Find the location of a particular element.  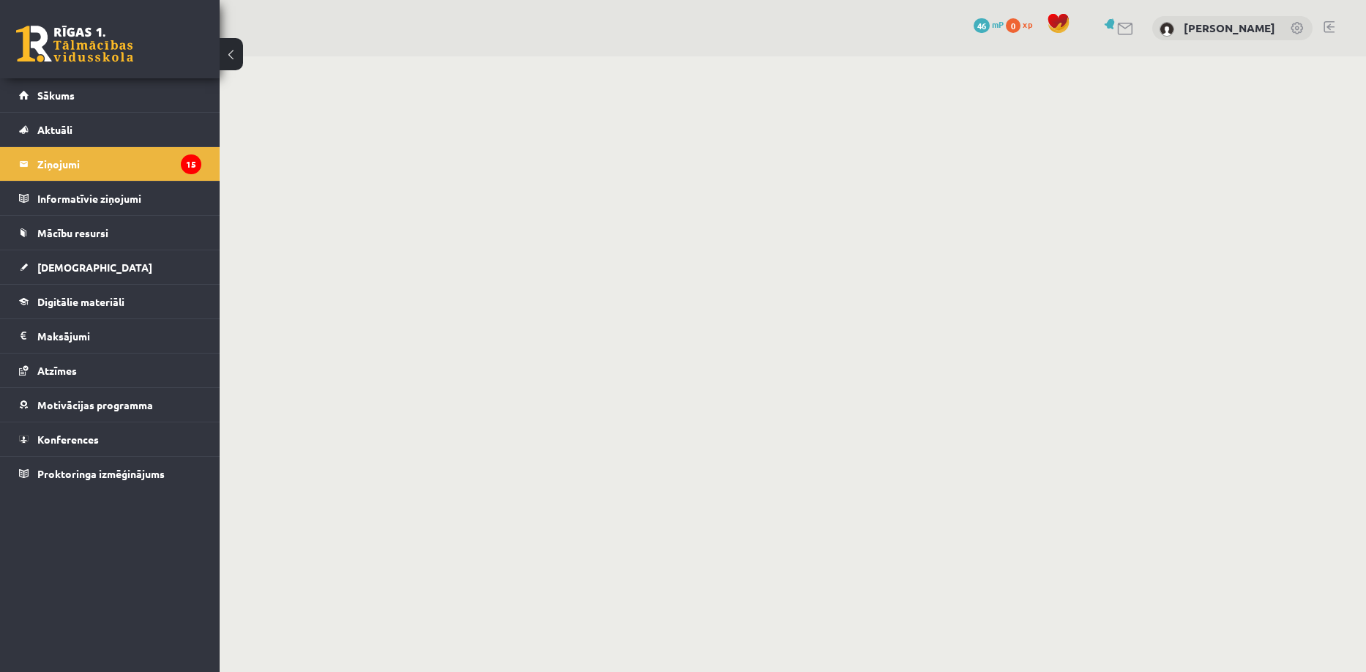

legend: Ziņojumi is located at coordinates (119, 164).